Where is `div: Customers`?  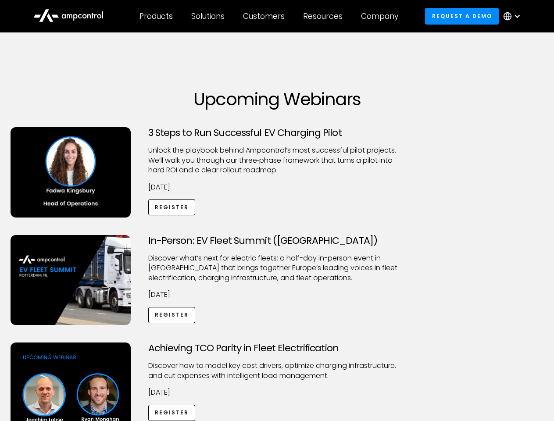 div: Customers is located at coordinates (264, 16).